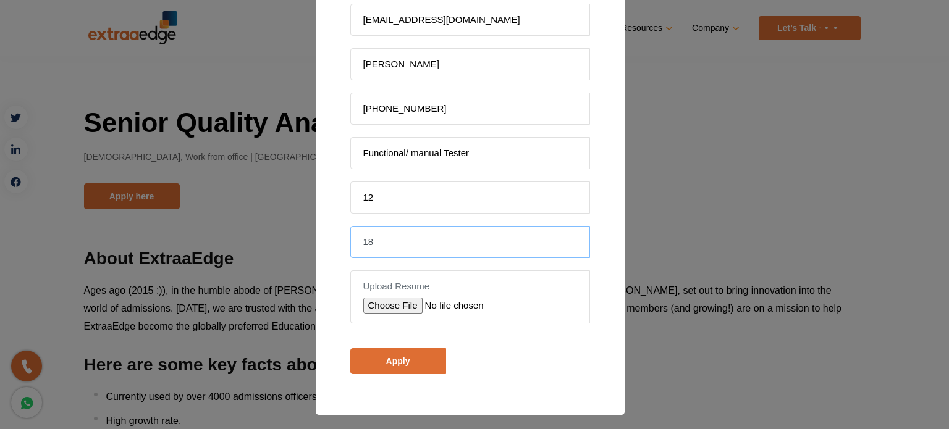  What do you see at coordinates (470, 20) in the screenshot?
I see `input: Email` at bounding box center [470, 20].